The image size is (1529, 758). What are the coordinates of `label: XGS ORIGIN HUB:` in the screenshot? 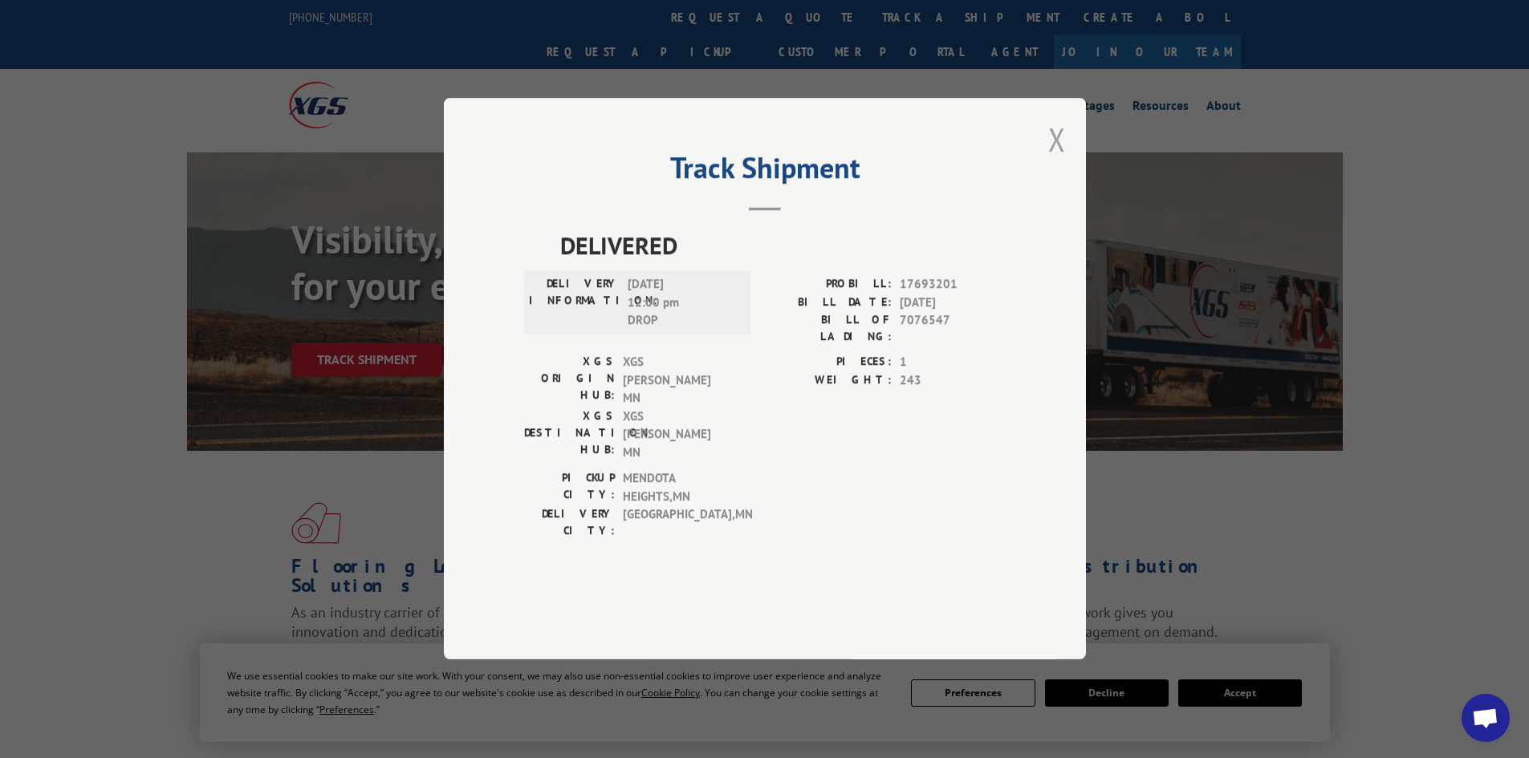 It's located at (569, 381).